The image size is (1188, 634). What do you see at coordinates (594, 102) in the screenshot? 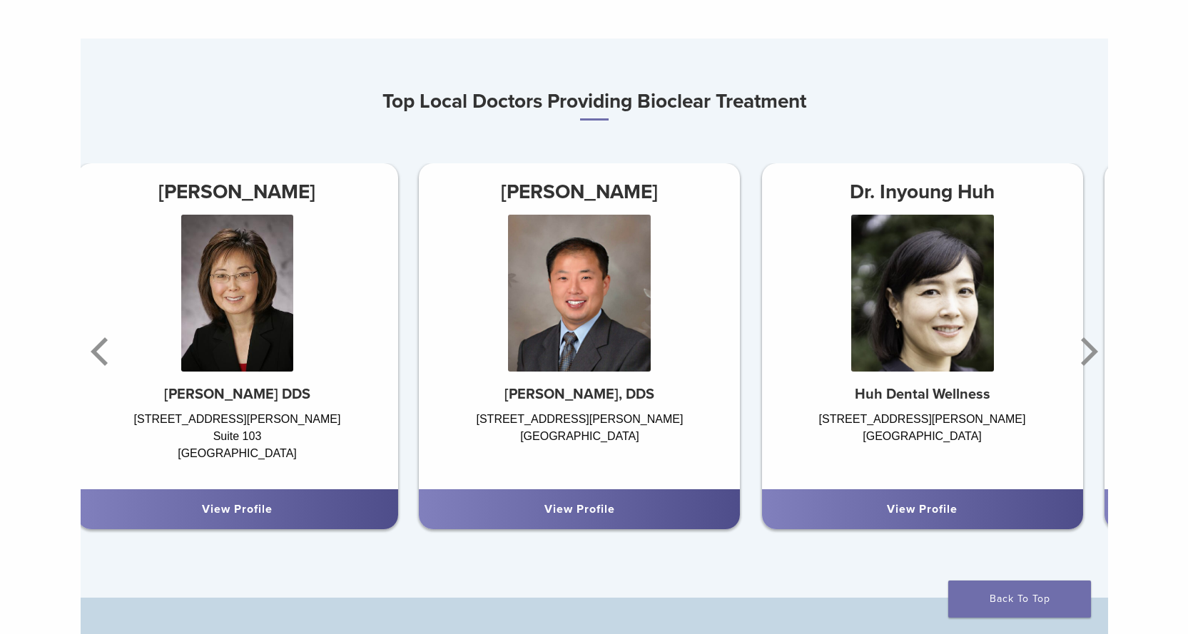
I see `h3: Top Local Doctors Providing Bioclear Treatment` at bounding box center [594, 102].